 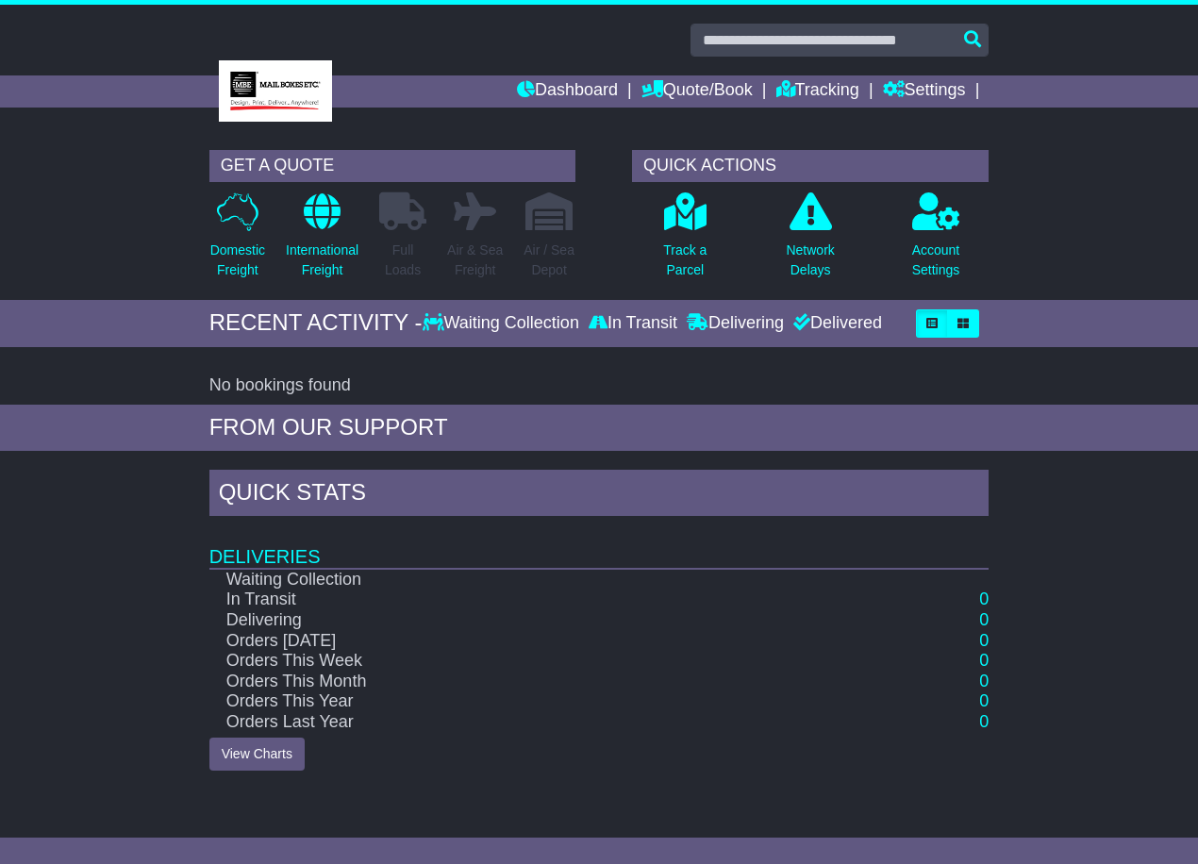 I want to click on p: Domestic Freight, so click(x=238, y=260).